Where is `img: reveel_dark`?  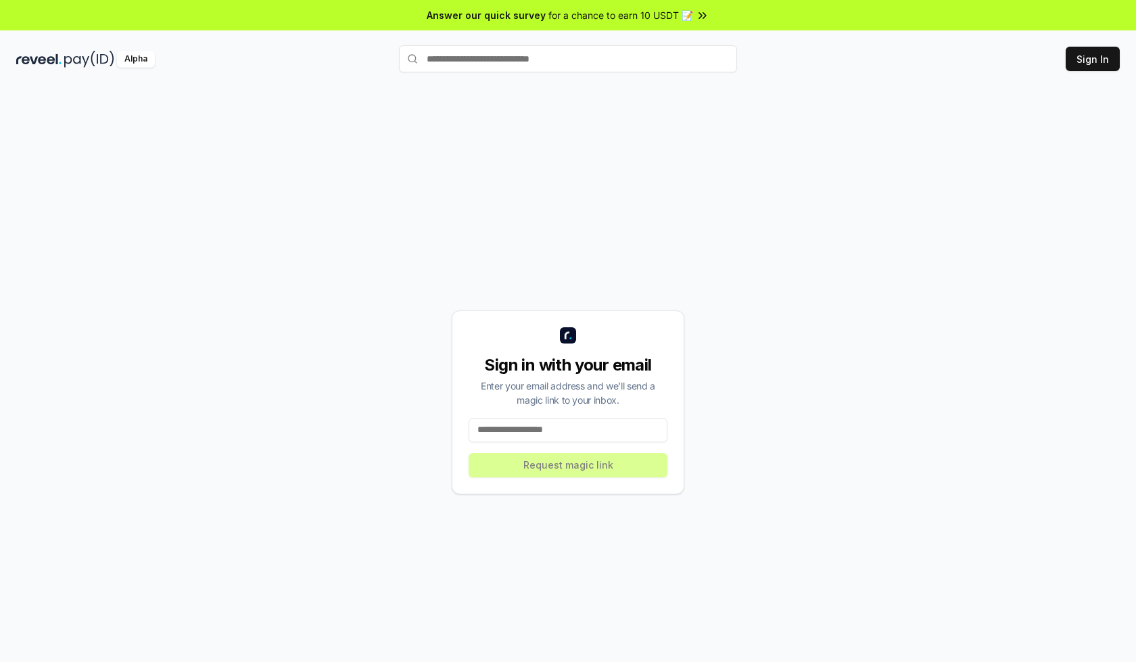
img: reveel_dark is located at coordinates (39, 59).